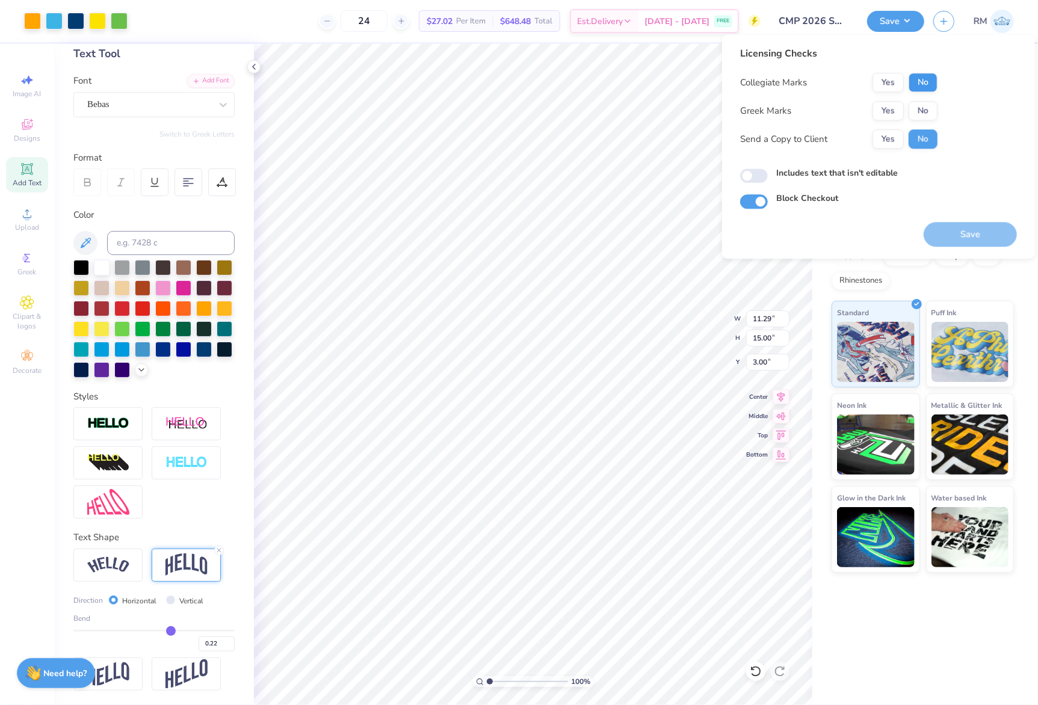  What do you see at coordinates (813, 21) in the screenshot?
I see `input: Untitled Design` at bounding box center [813, 21].